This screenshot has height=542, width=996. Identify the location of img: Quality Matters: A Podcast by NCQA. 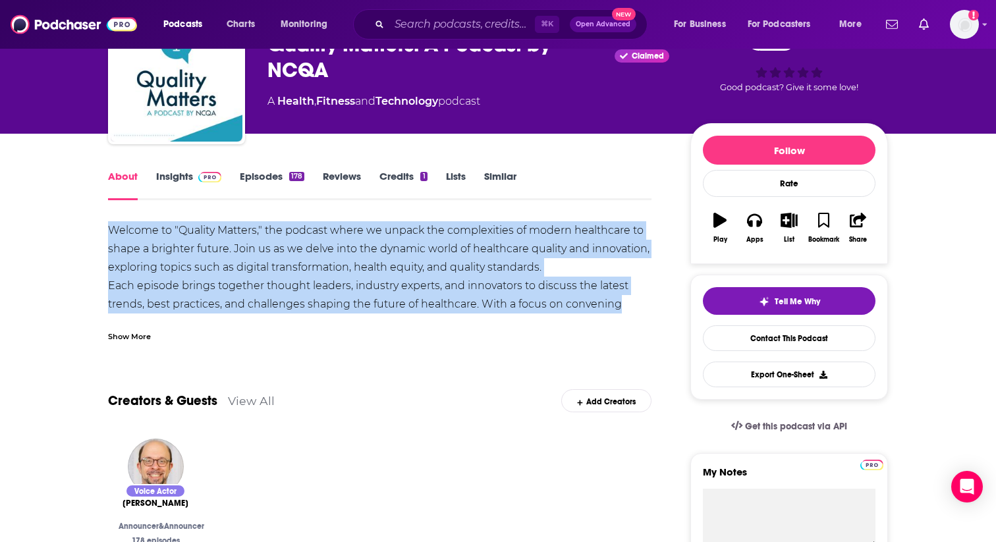
(176, 76).